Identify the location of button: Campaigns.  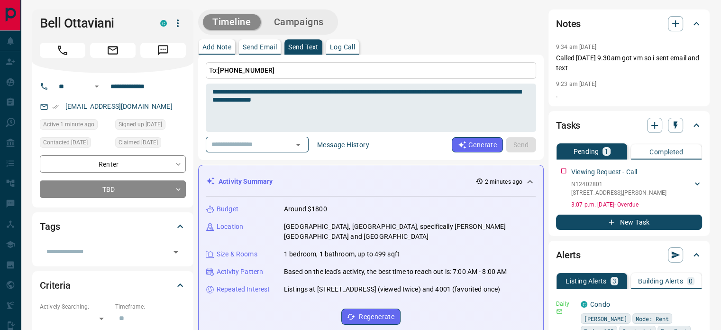
(299, 22).